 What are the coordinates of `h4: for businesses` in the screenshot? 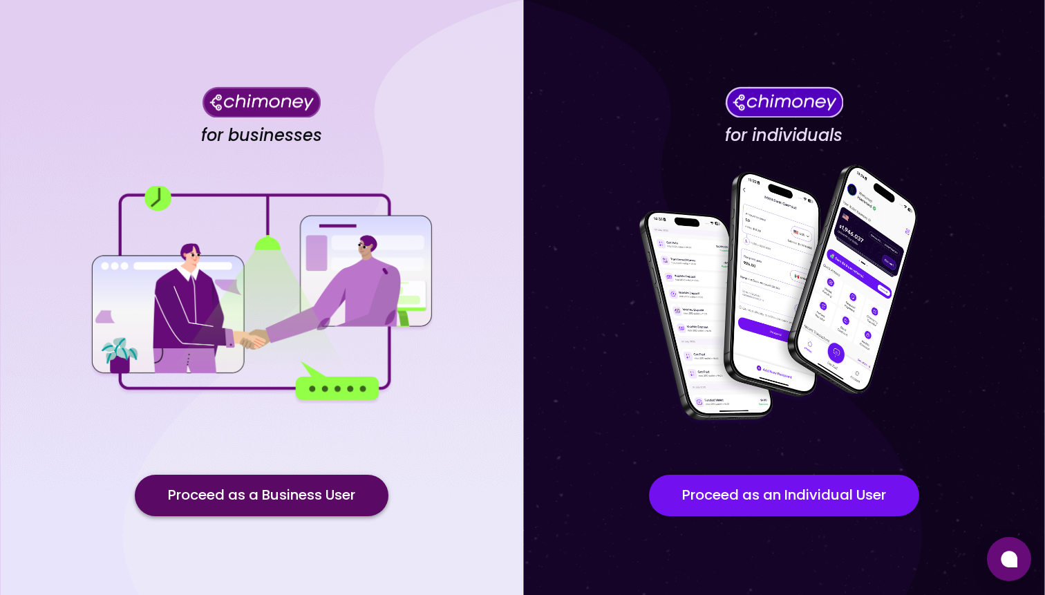 It's located at (261, 135).